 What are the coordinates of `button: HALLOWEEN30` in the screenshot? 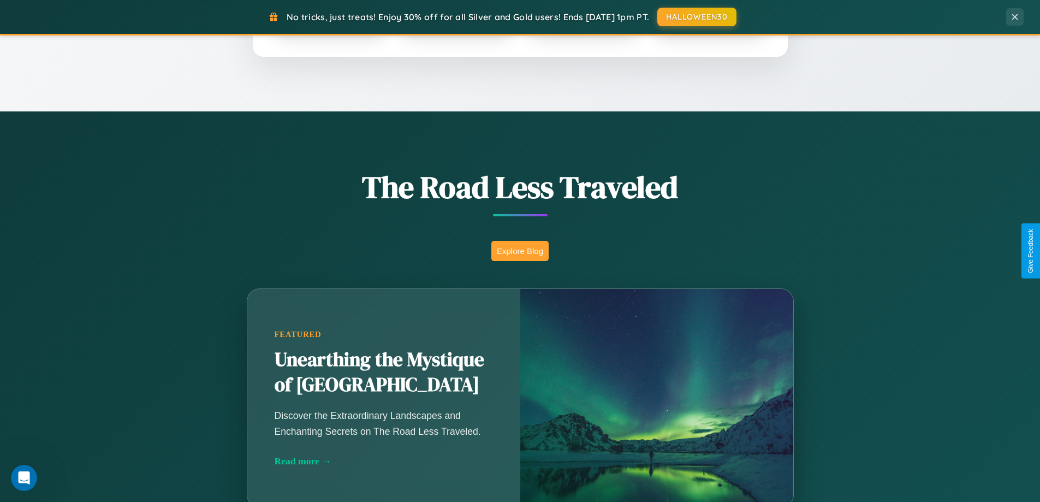 It's located at (697, 17).